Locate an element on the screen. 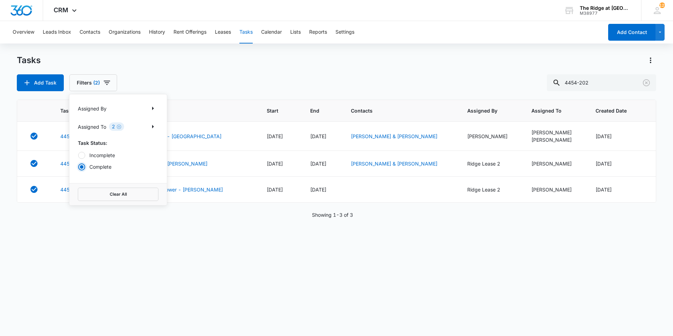 The image size is (673, 336). span: Task is located at coordinates (150, 110).